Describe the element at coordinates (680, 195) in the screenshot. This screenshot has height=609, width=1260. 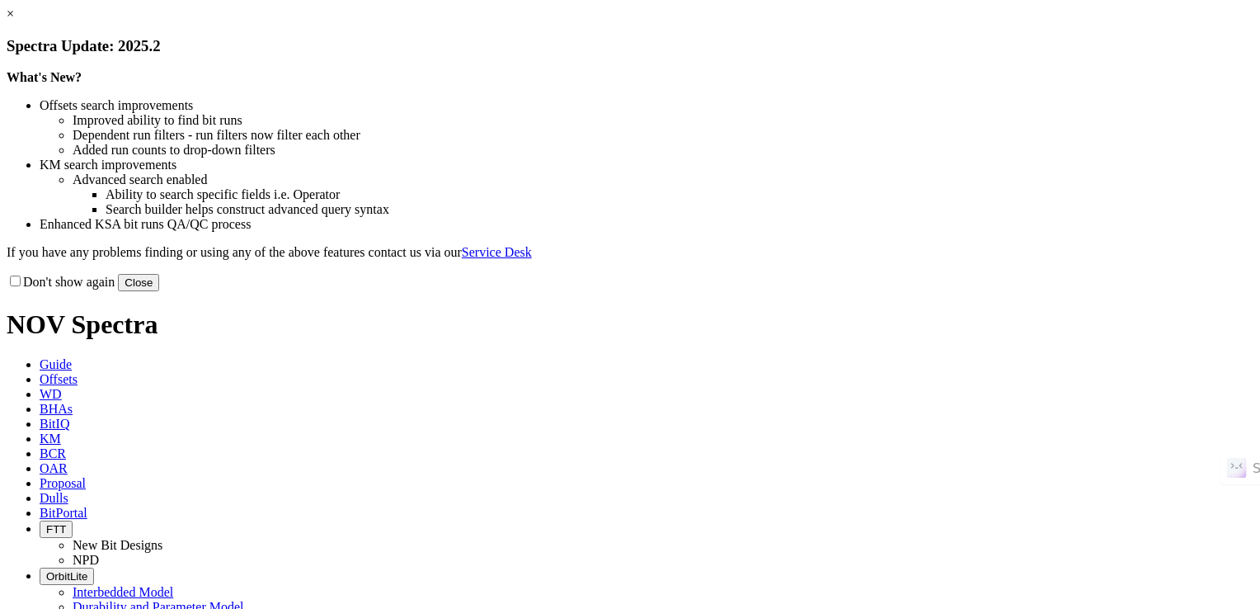
I see `li: Ability to search specific fields i.e. Operator` at that location.